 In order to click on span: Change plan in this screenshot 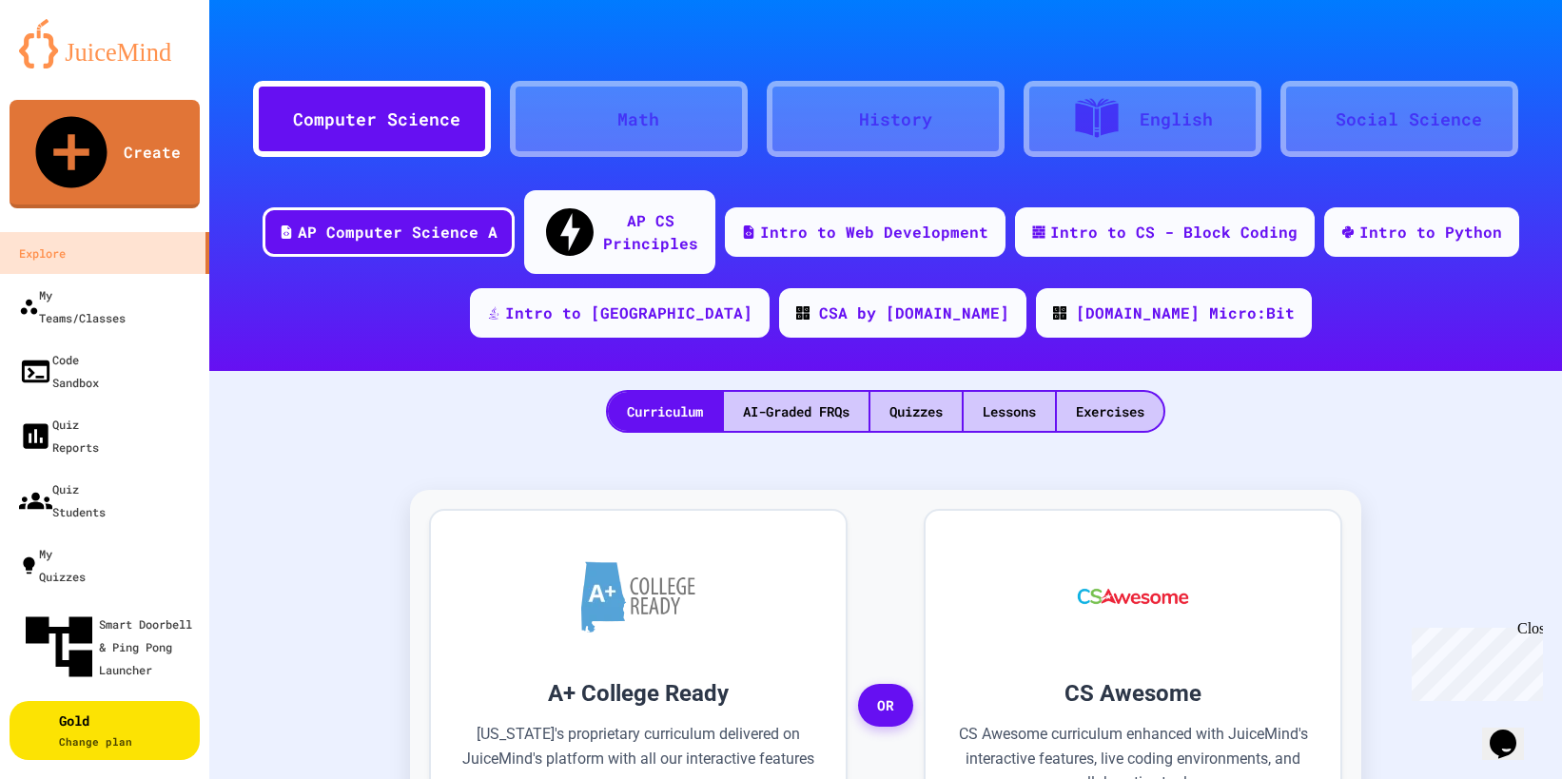, I will do `click(95, 741)`.